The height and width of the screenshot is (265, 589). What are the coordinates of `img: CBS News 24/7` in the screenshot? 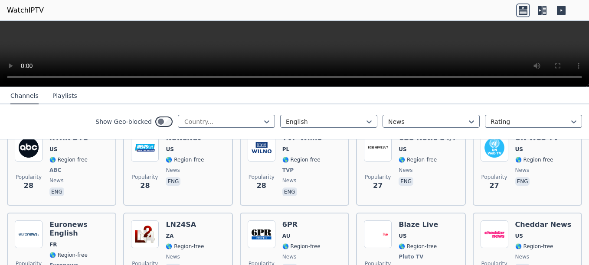 It's located at (377, 148).